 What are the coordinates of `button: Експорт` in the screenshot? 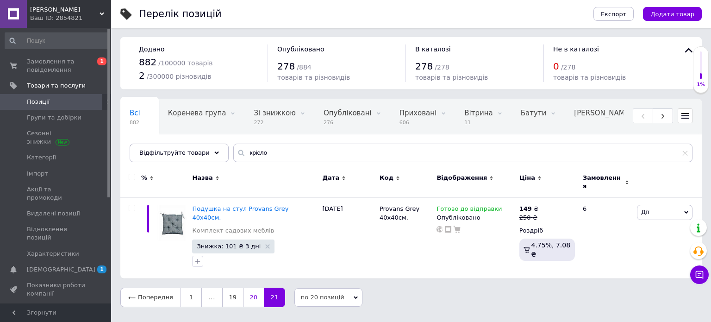 It's located at (614, 14).